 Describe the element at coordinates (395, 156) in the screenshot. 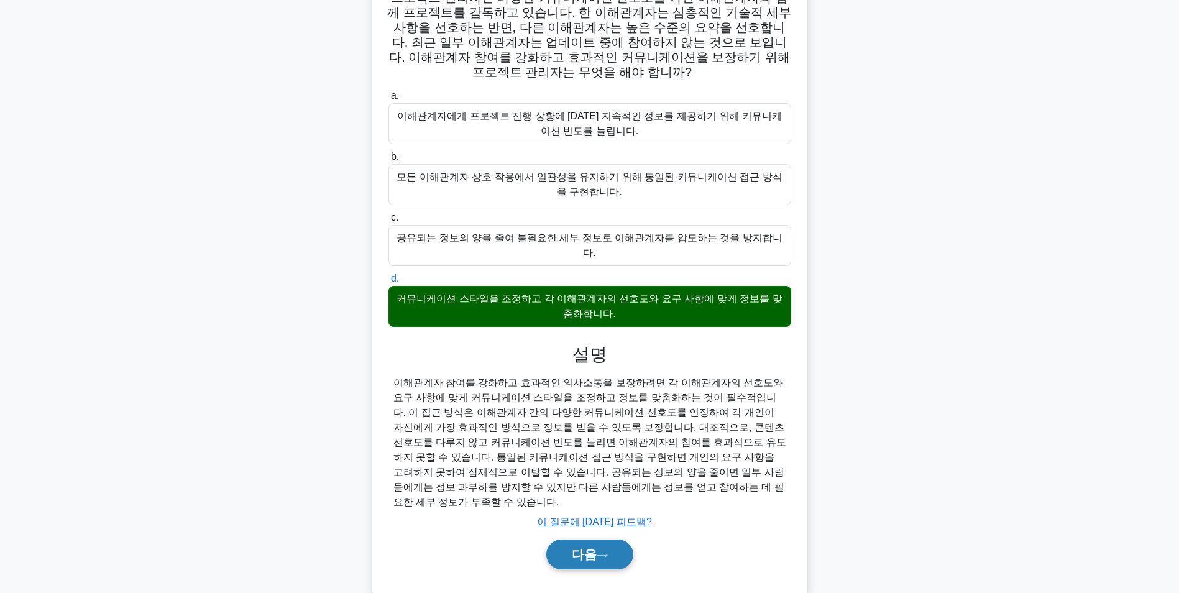

I see `span: b.` at that location.